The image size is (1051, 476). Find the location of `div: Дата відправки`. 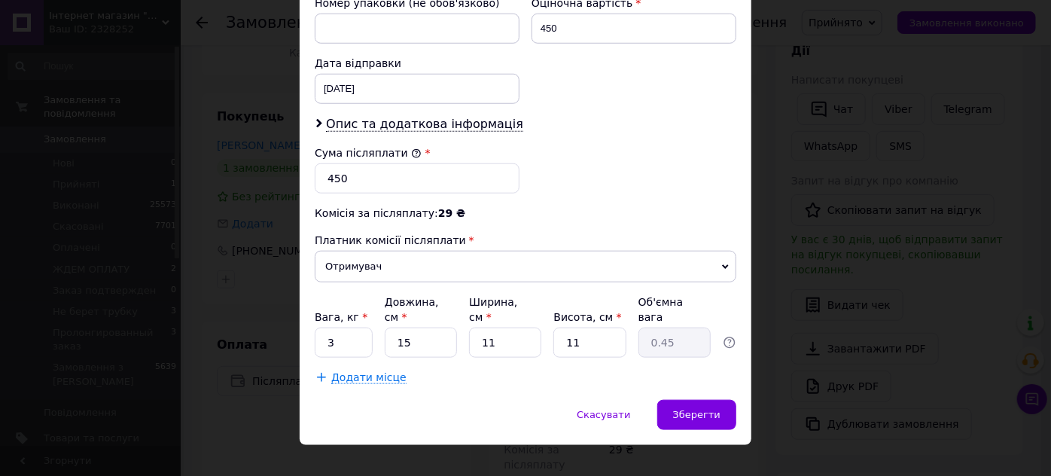

div: Дата відправки is located at coordinates (417, 63).